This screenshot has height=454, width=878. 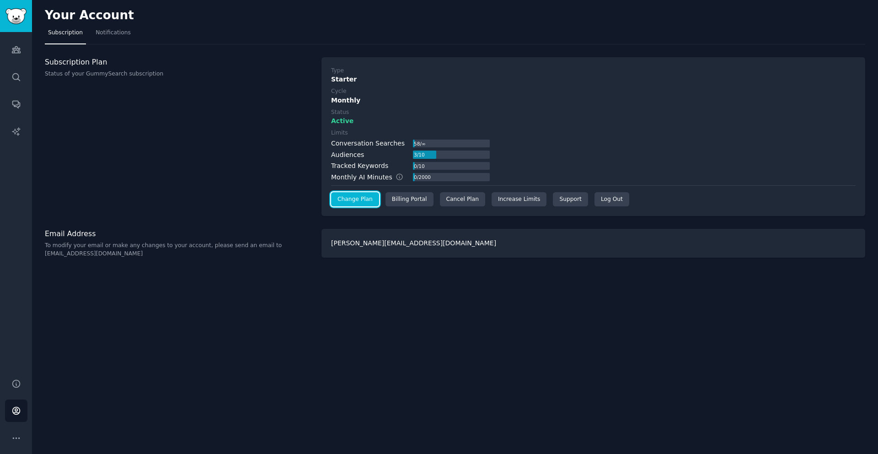 What do you see at coordinates (178, 62) in the screenshot?
I see `h3: Subscription Plan` at bounding box center [178, 62].